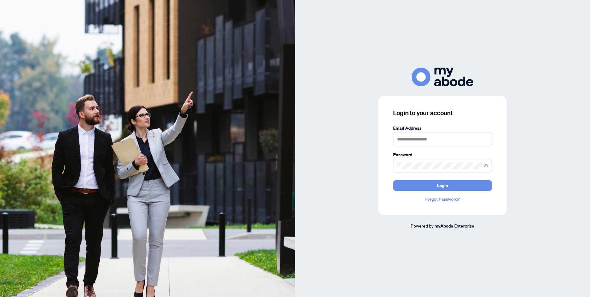 The image size is (590, 297). What do you see at coordinates (464, 226) in the screenshot?
I see `span: Enterprise` at bounding box center [464, 226].